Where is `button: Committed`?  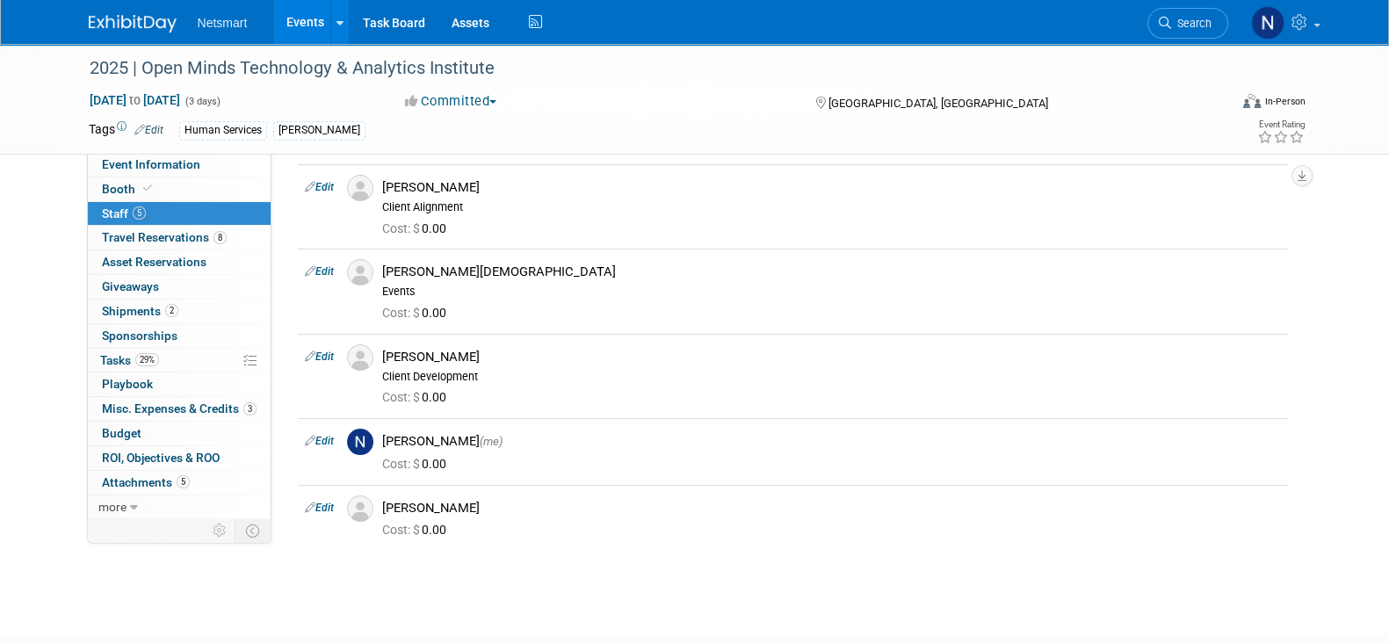 button: Committed is located at coordinates (451, 101).